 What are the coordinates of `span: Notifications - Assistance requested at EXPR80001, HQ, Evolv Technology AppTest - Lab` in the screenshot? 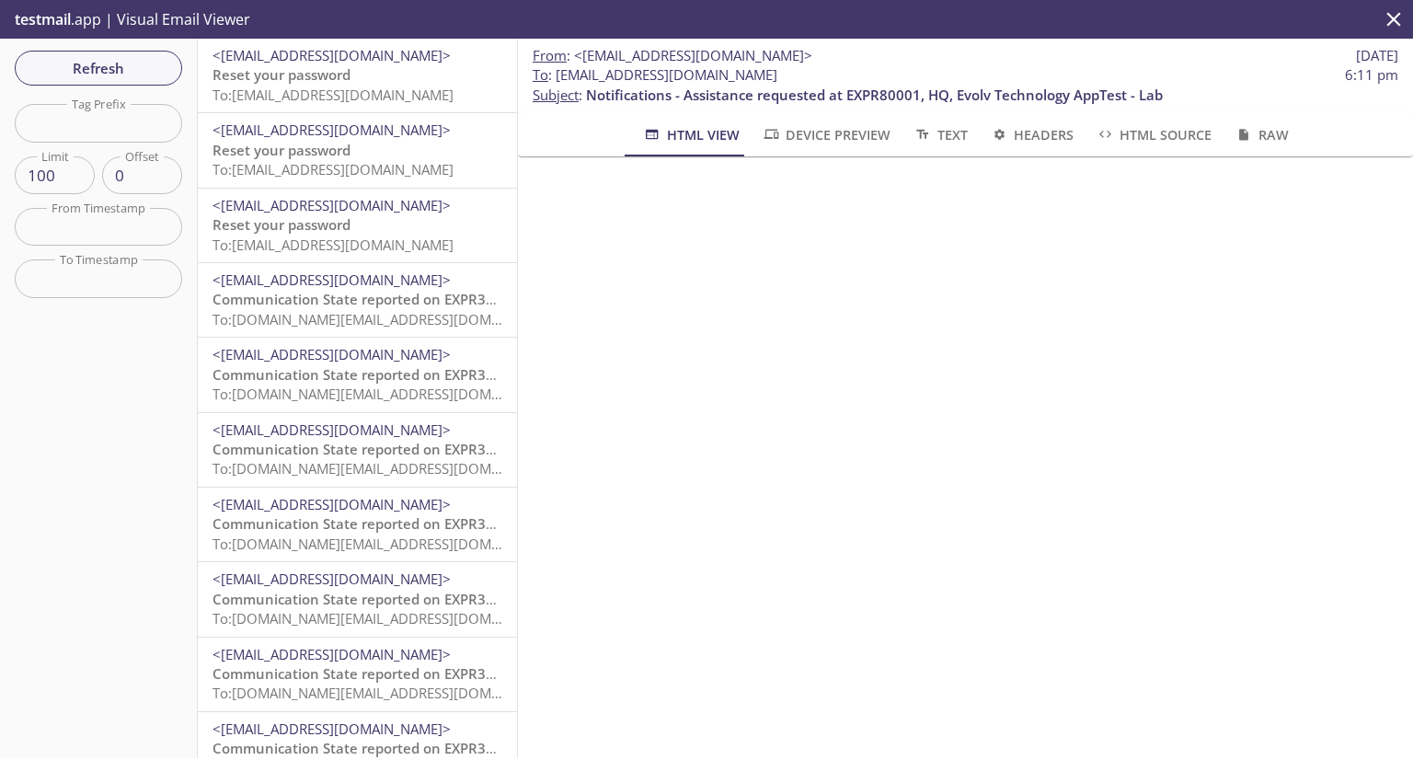 It's located at (874, 95).